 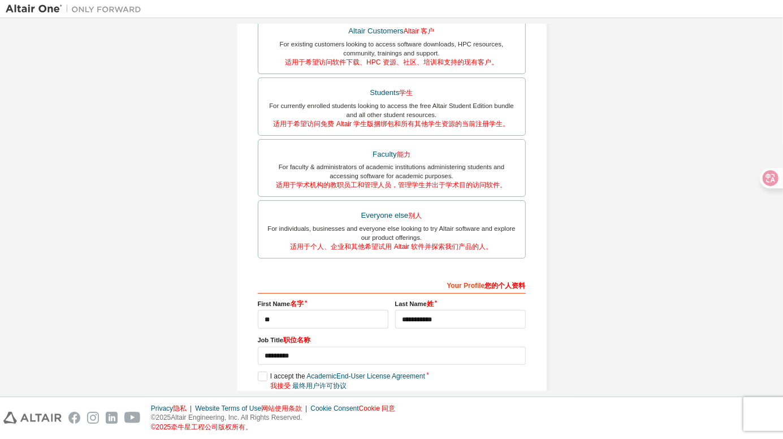 I want to click on a: Academic End-User License Agreement, so click(x=366, y=376).